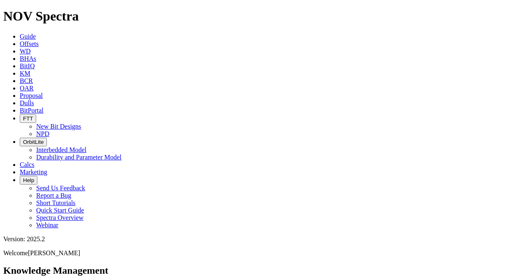  I want to click on span: WD, so click(25, 51).